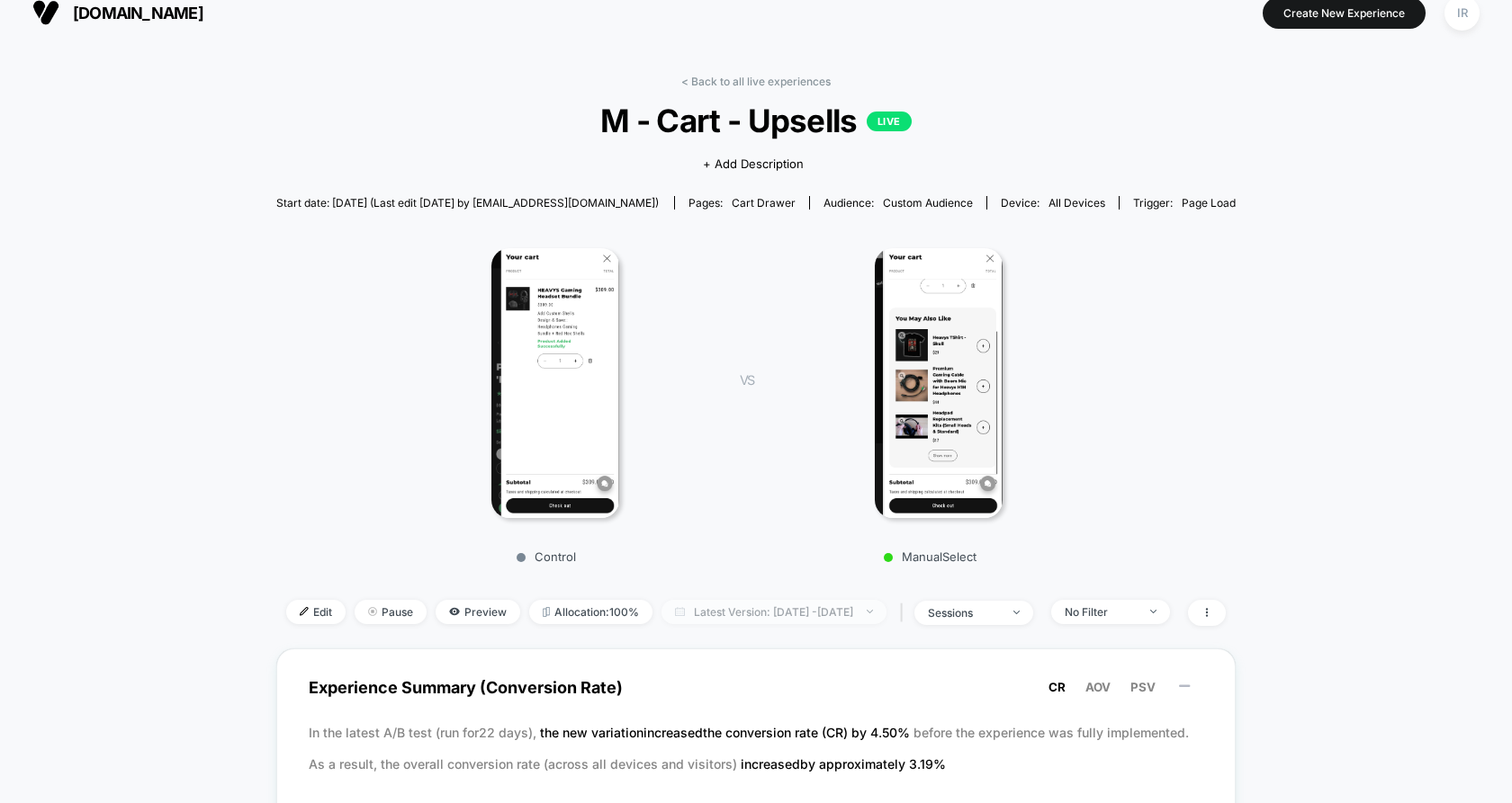 The height and width of the screenshot is (803, 1512). Describe the element at coordinates (756, 121) in the screenshot. I see `span: M - Cart - Upsells` at that location.